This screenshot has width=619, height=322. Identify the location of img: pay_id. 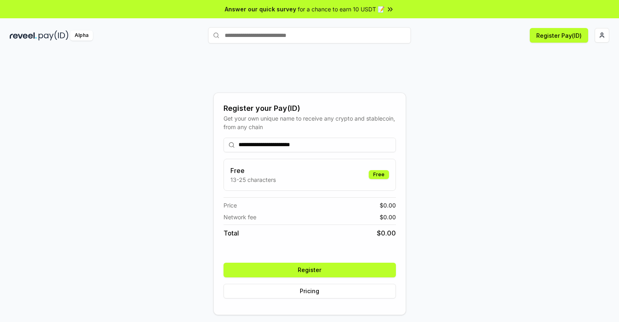
(54, 35).